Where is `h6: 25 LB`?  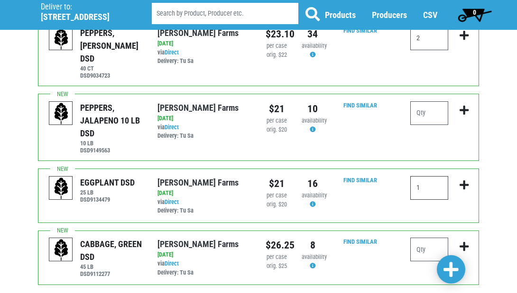 h6: 25 LB is located at coordinates (107, 192).